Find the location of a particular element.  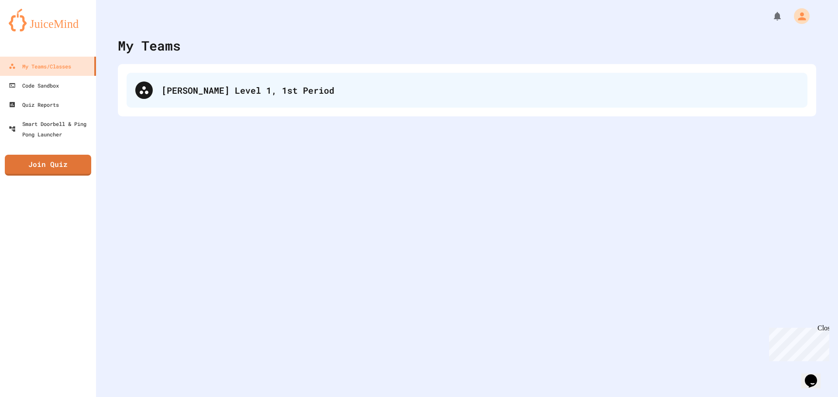

div: Smart Doorbell & Ping Pong Launcher is located at coordinates (51, 129).